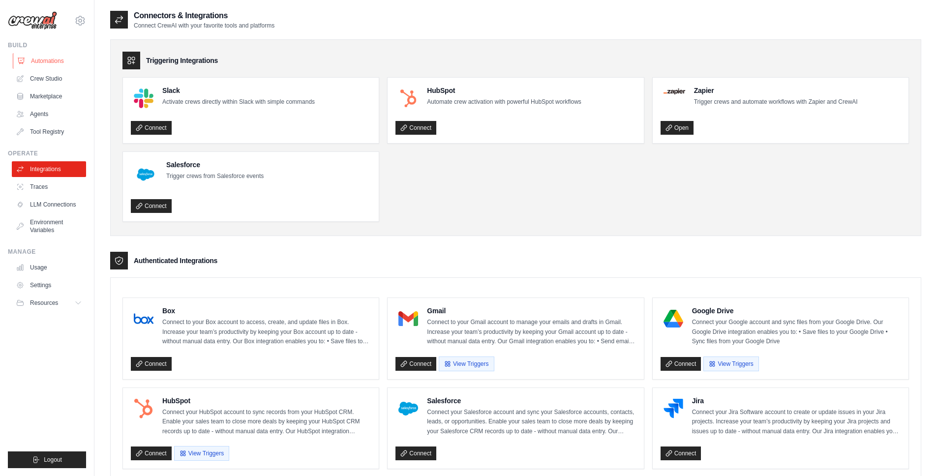  Describe the element at coordinates (49, 114) in the screenshot. I see `a: Agents` at that location.